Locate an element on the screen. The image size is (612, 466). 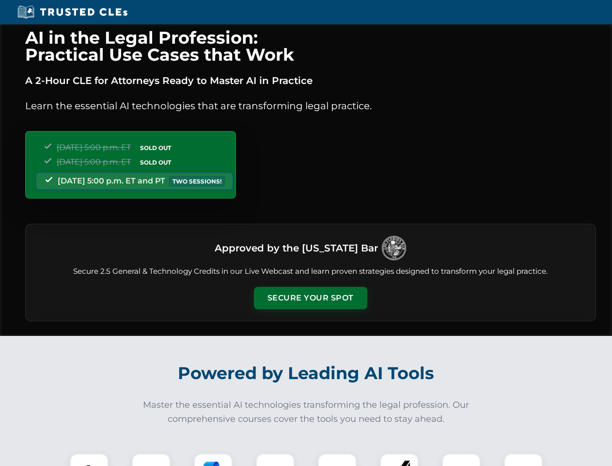
h2: Powered by Leading AI Tools is located at coordinates (306, 373).